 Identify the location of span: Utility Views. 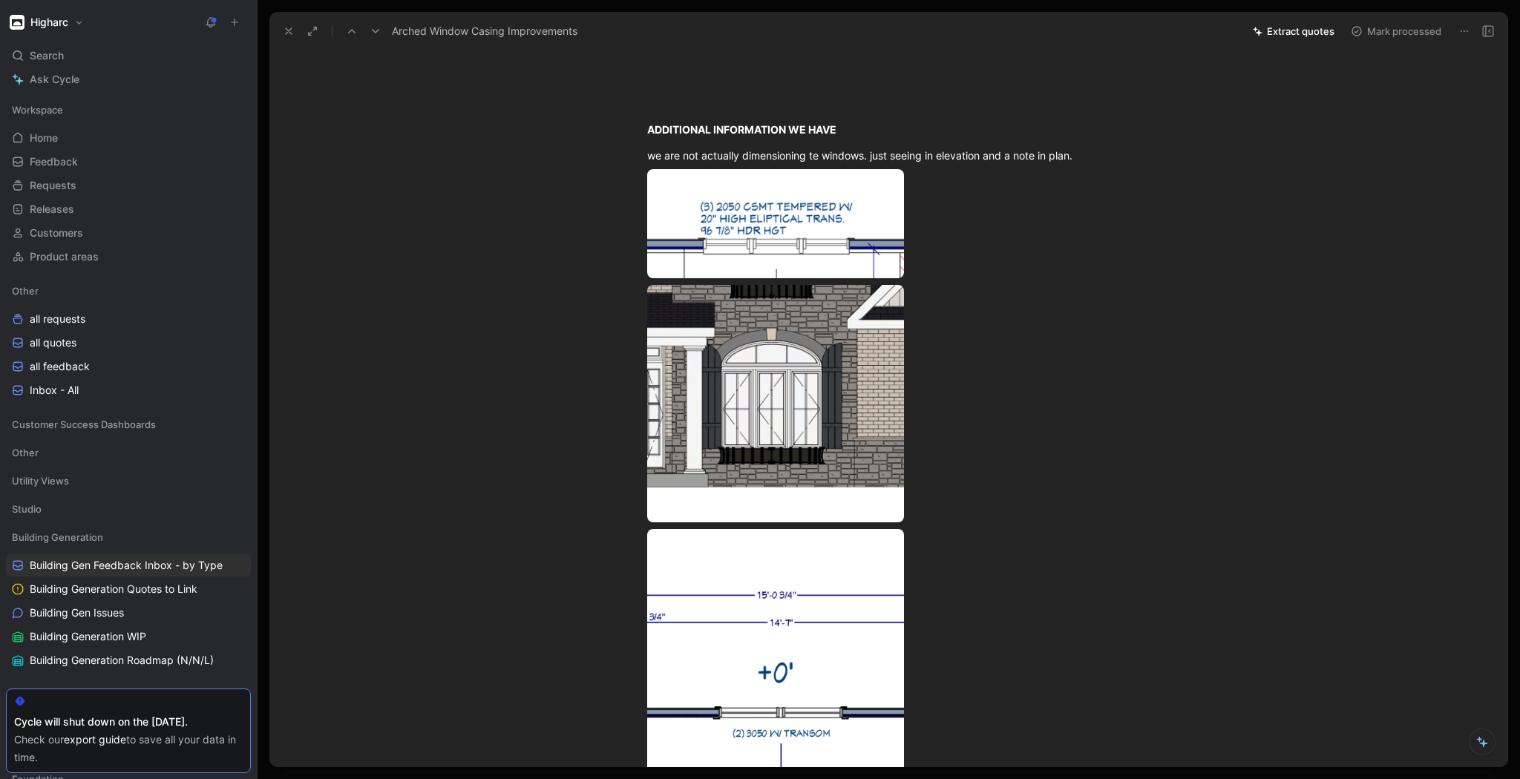
(40, 481).